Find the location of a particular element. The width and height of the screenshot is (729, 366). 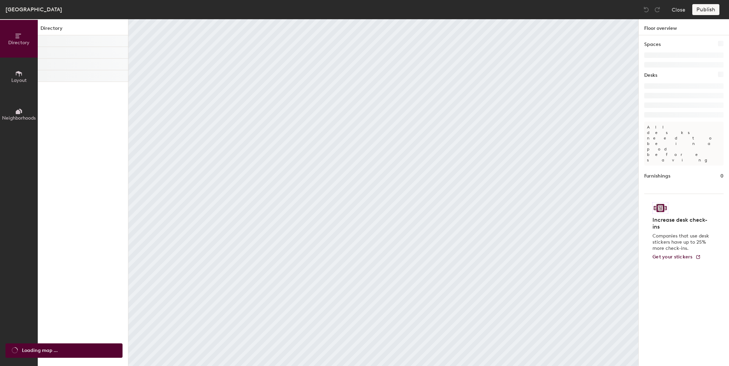

h1: Spaces is located at coordinates (652, 45).